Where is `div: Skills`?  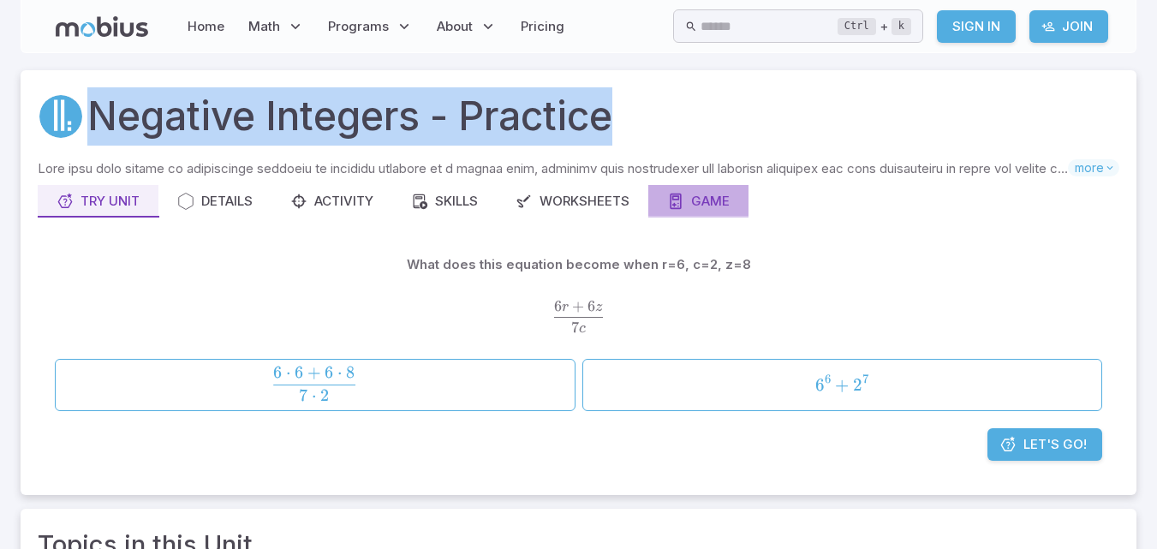 div: Skills is located at coordinates (444, 201).